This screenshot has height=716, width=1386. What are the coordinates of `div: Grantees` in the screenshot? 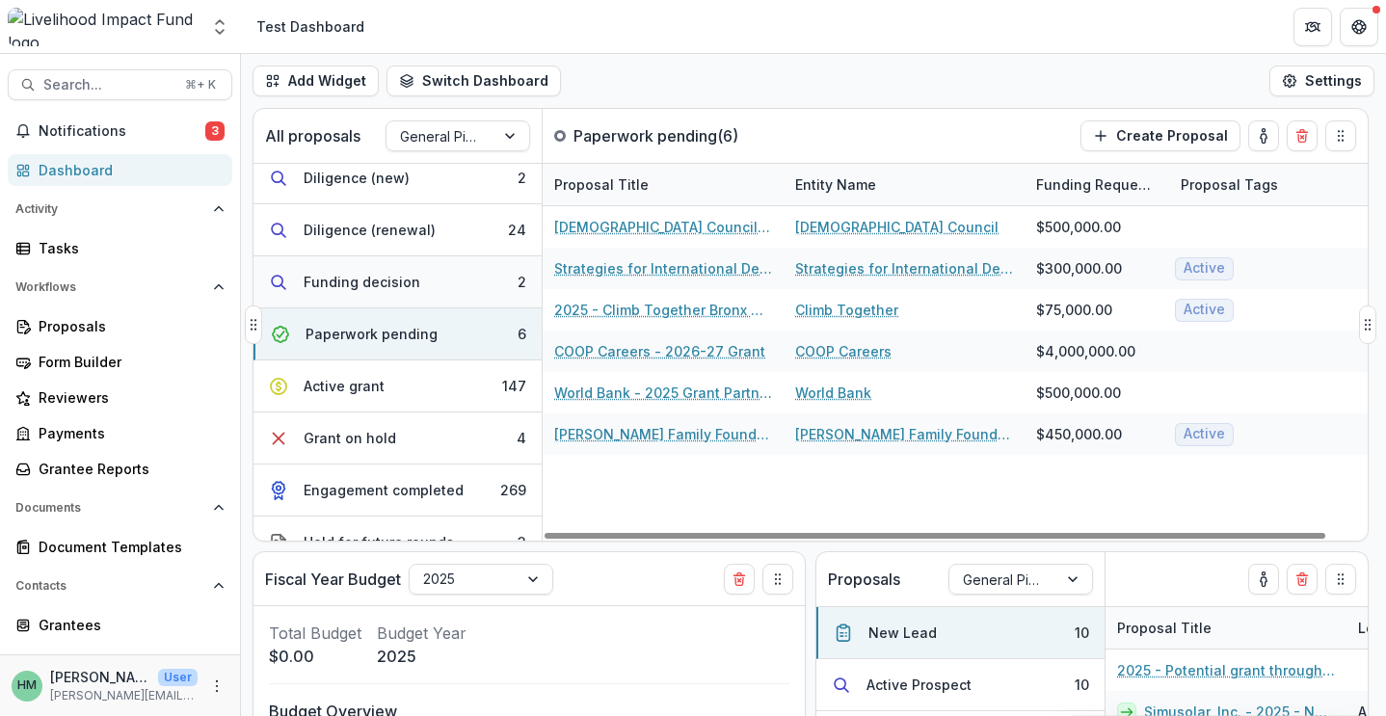 It's located at (127, 625).